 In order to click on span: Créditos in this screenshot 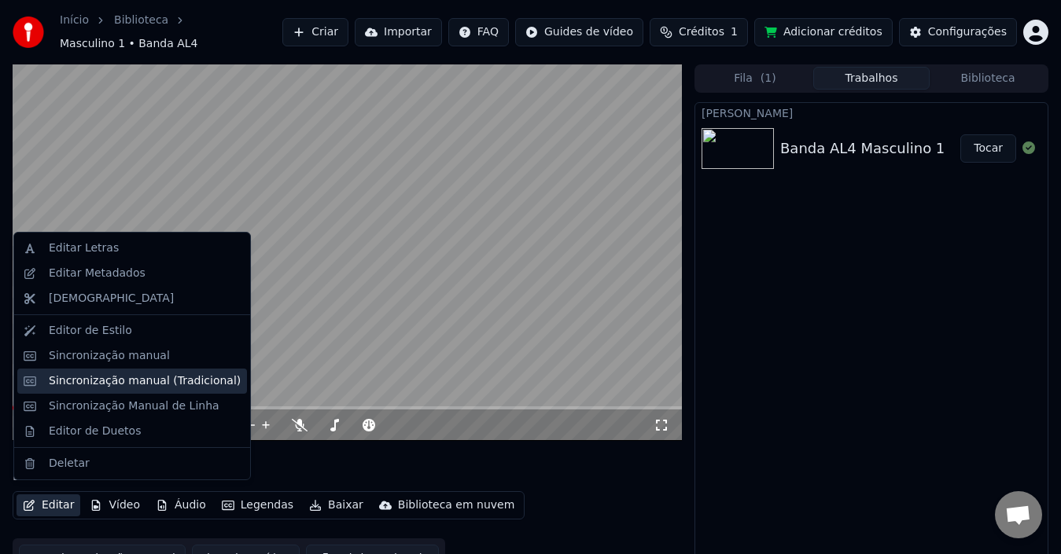, I will do `click(701, 32)`.